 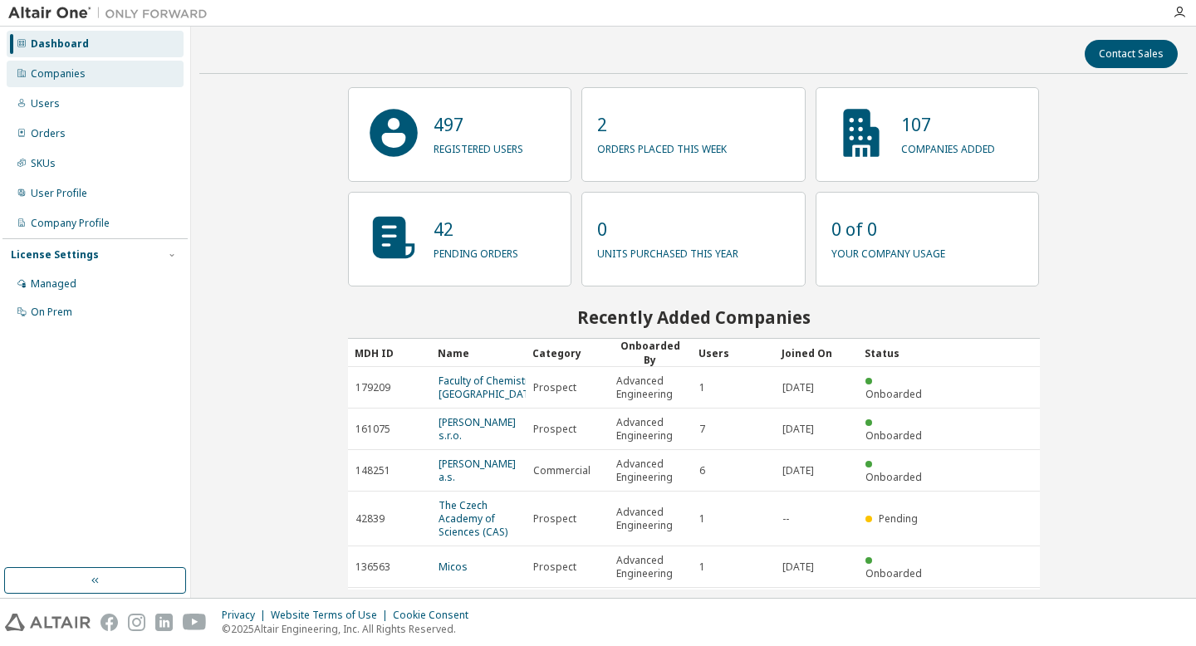 What do you see at coordinates (373, 430) in the screenshot?
I see `span: 161075` at bounding box center [373, 430].